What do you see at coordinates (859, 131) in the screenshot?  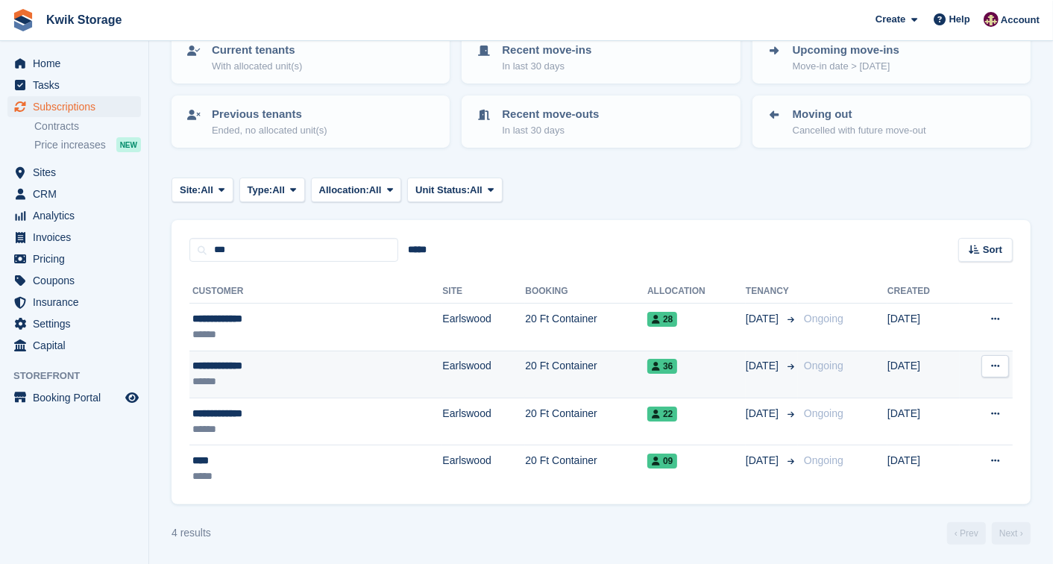 I see `p: Cancelled with future move-out` at bounding box center [859, 131].